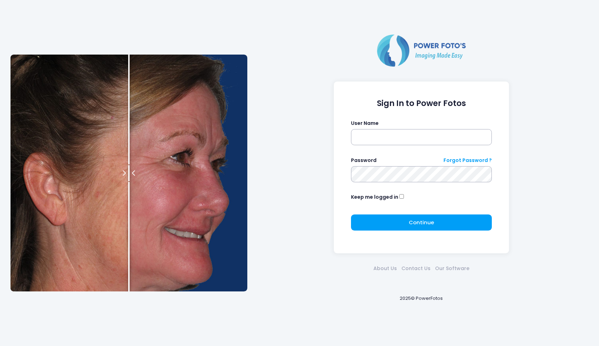  Describe the element at coordinates (374, 197) in the screenshot. I see `label: Keep me logged in` at that location.